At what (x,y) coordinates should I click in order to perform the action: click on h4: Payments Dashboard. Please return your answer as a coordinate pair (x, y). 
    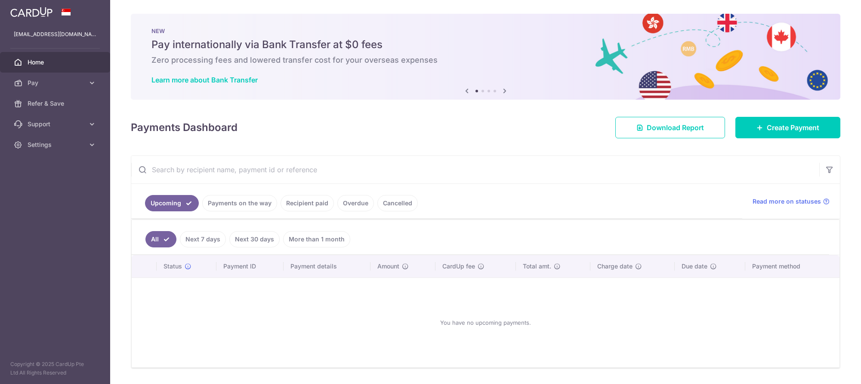
    Looking at the image, I should click on (184, 128).